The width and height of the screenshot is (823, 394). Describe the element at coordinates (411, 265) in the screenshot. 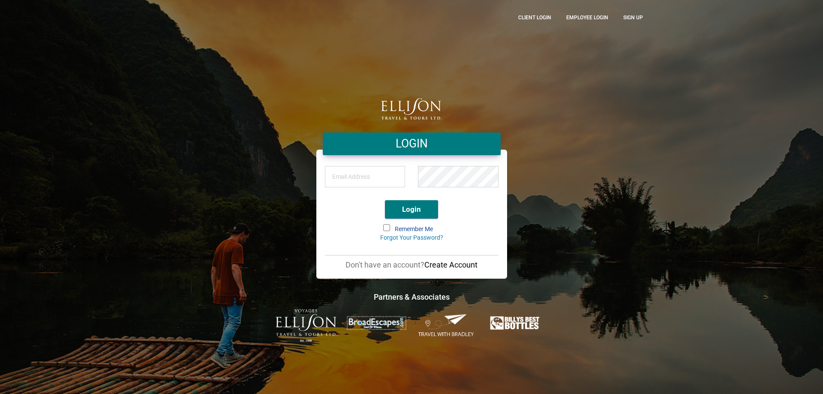

I see `p: Don't have an account?` at that location.